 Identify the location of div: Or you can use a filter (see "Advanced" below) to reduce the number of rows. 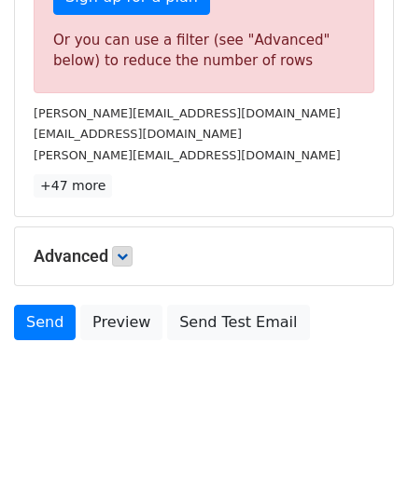
(203, 50).